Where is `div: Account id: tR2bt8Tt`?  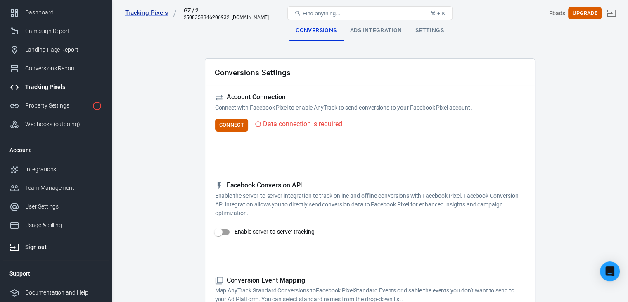 div: Account id: tR2bt8Tt is located at coordinates (557, 13).